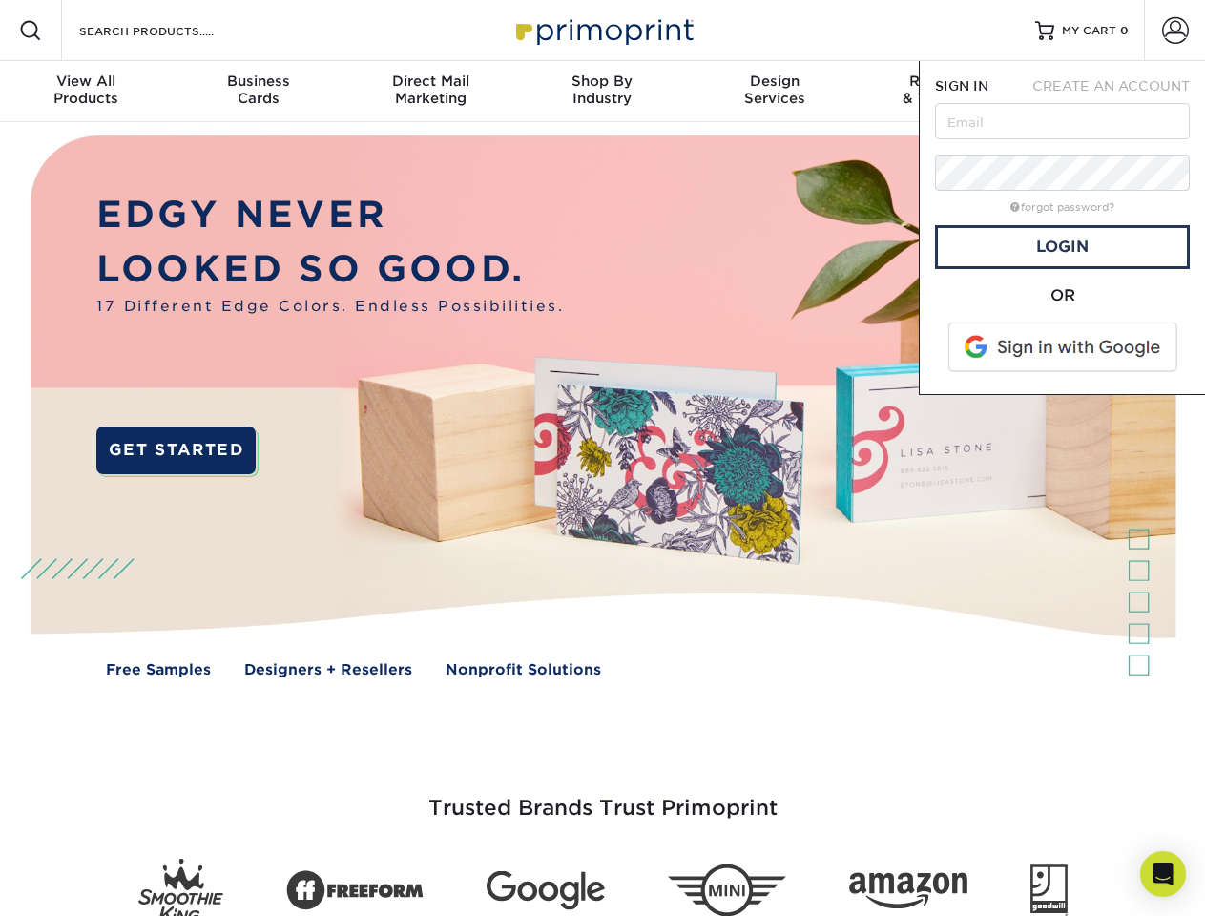  Describe the element at coordinates (947, 81) in the screenshot. I see `span: Resources` at that location.